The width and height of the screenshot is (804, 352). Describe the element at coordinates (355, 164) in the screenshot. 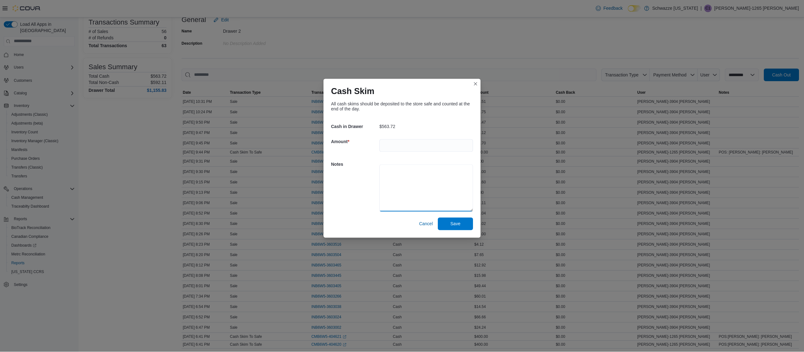

I see `h5: Notes` at that location.